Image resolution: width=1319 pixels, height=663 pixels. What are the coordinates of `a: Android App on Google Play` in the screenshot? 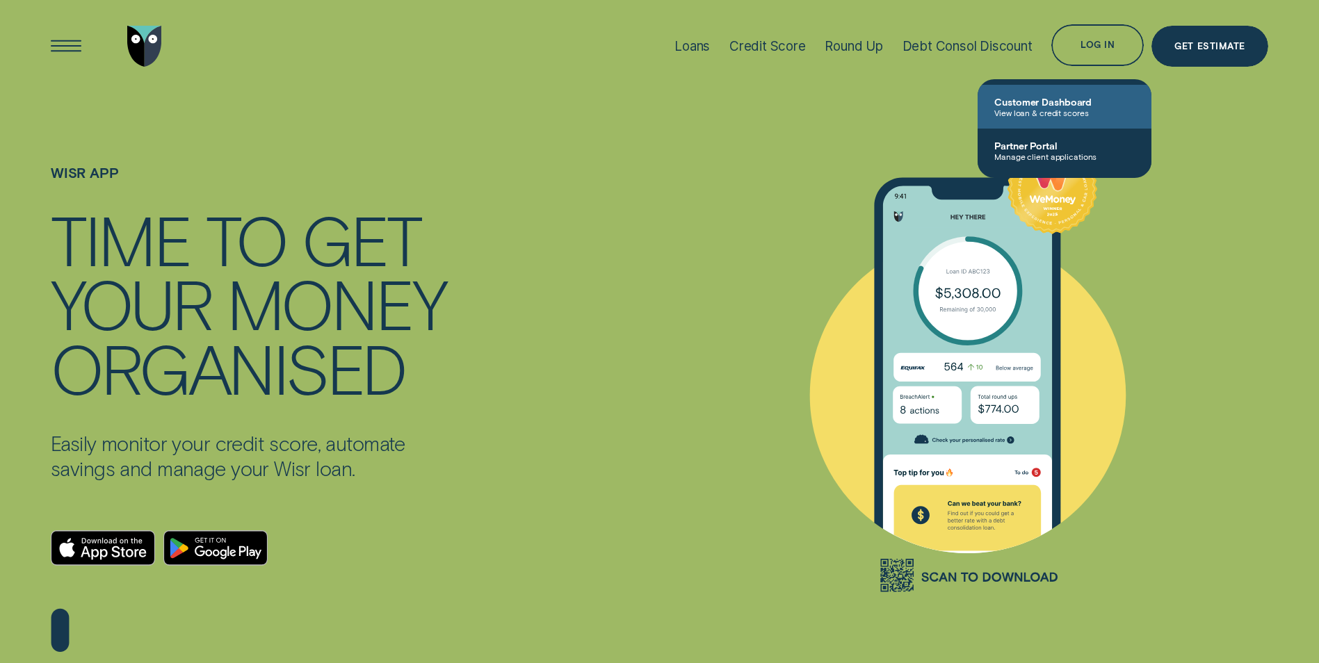 It's located at (216, 548).